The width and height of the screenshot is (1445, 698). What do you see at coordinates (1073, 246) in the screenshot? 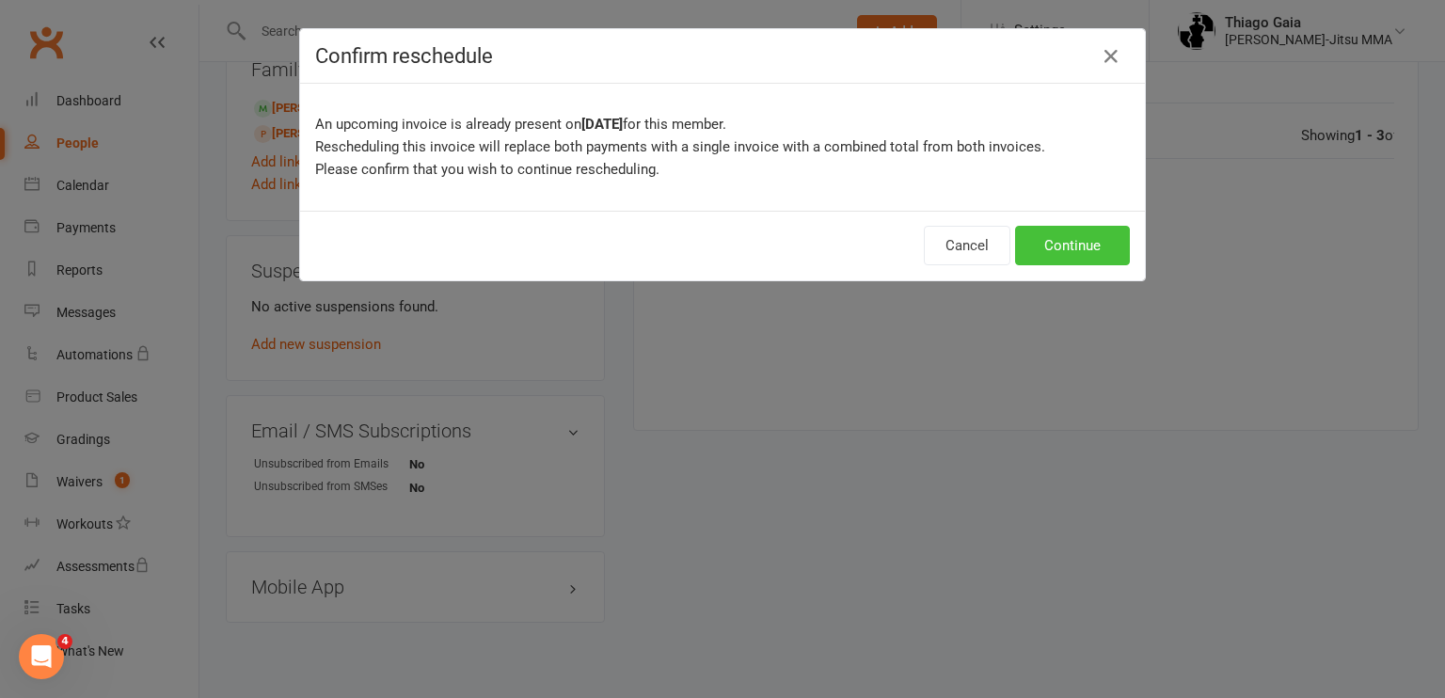
I see `button: Continue` at bounding box center [1073, 246].